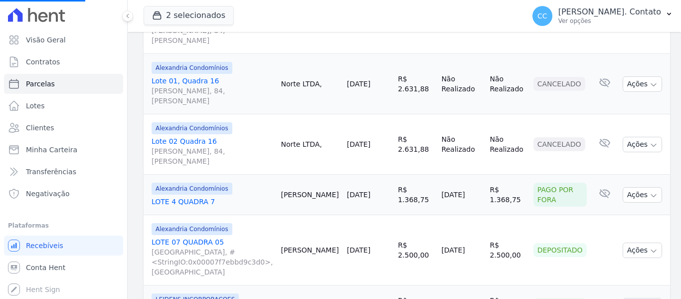 Image resolution: width=681 pixels, height=299 pixels. Describe the element at coordinates (48, 193) in the screenshot. I see `span: Negativação` at that location.